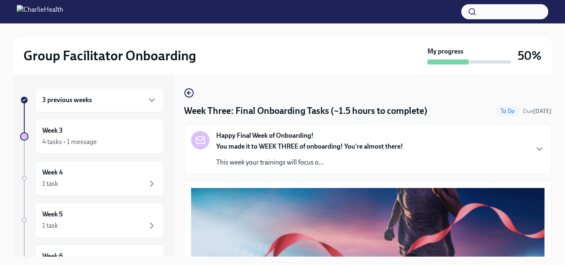 This screenshot has width=565, height=265. What do you see at coordinates (99, 100) in the screenshot?
I see `div: 3 previous weeks` at bounding box center [99, 100].